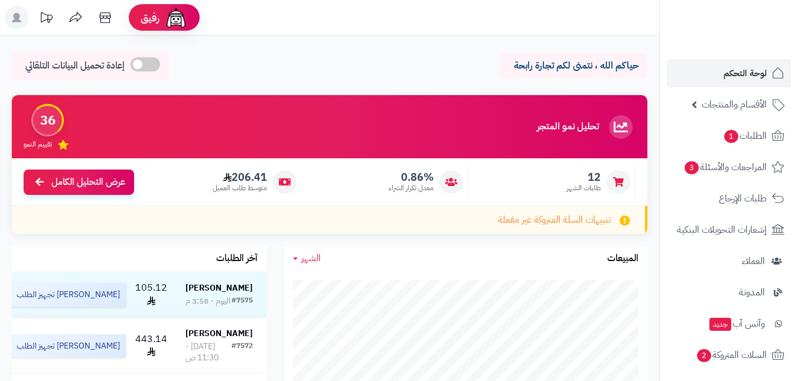 The image size is (798, 381). What do you see at coordinates (176, 18) in the screenshot?
I see `img: ai-face.png` at bounding box center [176, 18].